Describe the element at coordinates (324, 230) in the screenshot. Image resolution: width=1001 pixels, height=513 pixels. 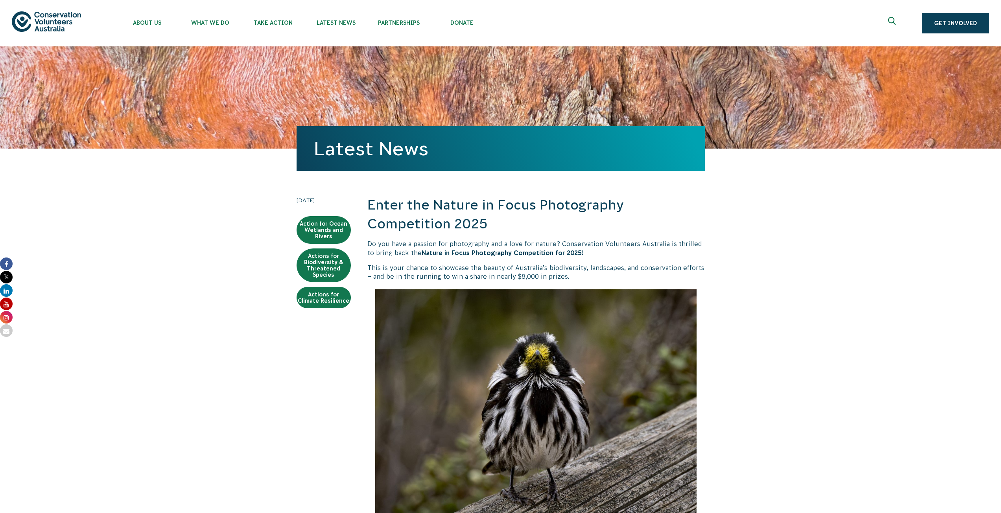
I see `a: Action for Ocean Wetlands and Rivers` at that location.